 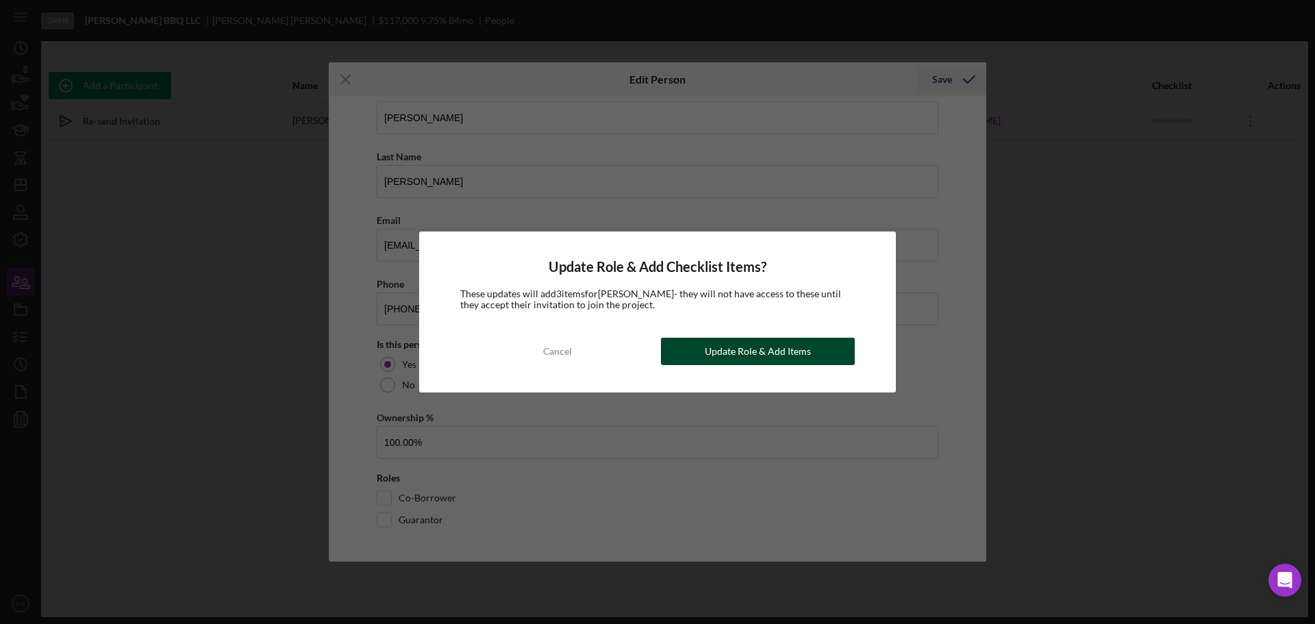 What do you see at coordinates (557, 351) in the screenshot?
I see `button: Cancel` at bounding box center [557, 351].